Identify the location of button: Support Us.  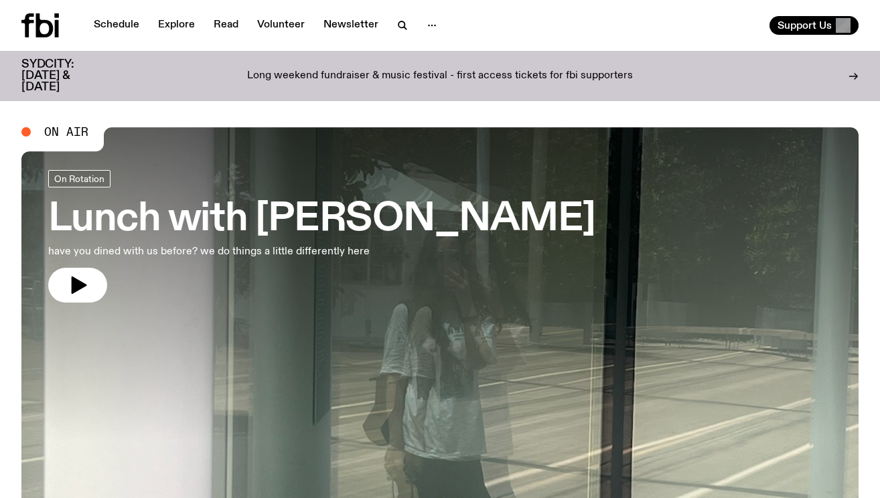
(813, 25).